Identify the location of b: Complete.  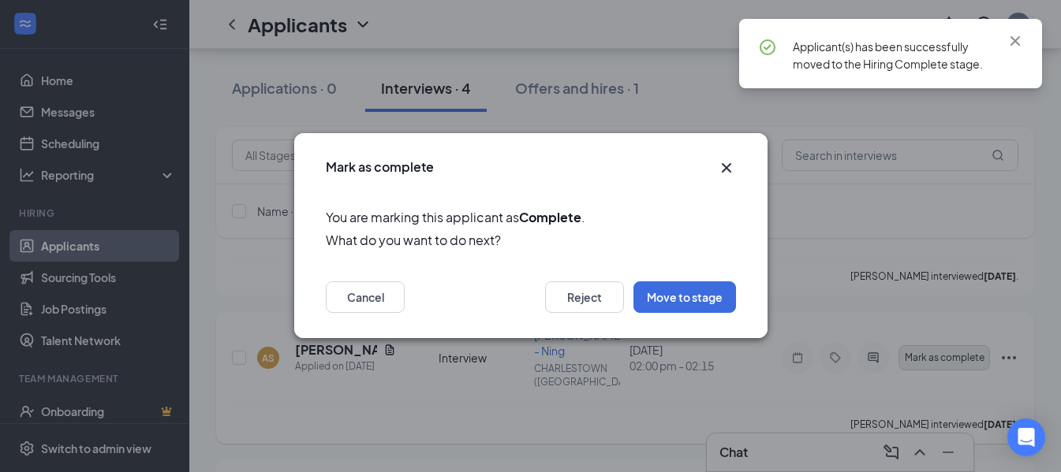
(550, 217).